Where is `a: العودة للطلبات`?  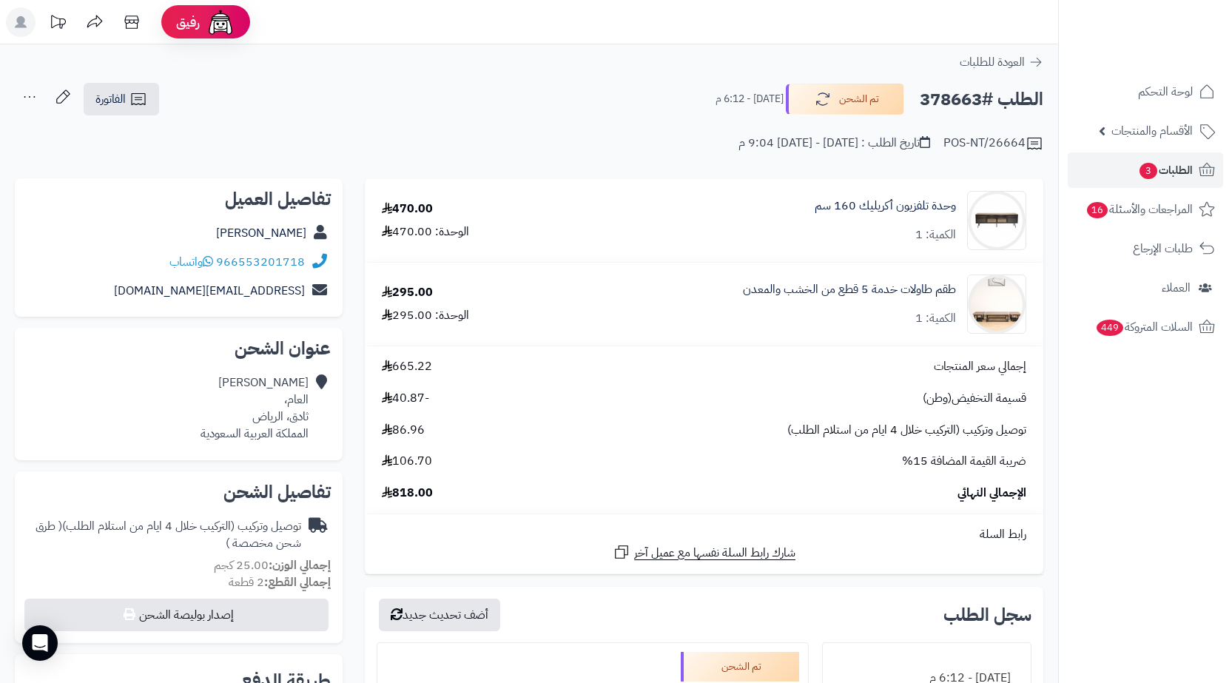
a: العودة للطلبات is located at coordinates (1001, 62).